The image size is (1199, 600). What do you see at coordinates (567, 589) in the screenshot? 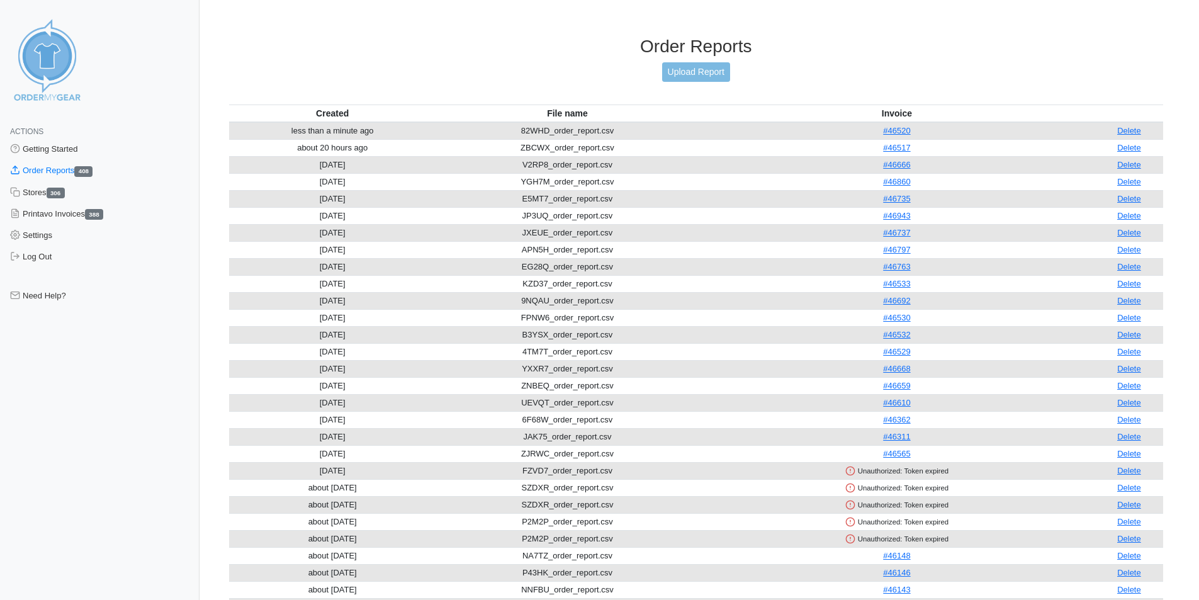
I see `td: NNFBU_order_report.csv` at bounding box center [567, 589].